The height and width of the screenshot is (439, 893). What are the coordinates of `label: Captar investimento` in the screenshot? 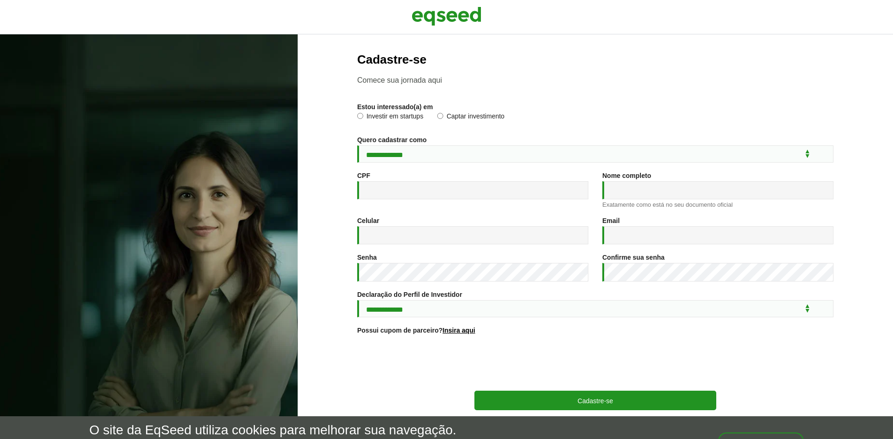 It's located at (471, 118).